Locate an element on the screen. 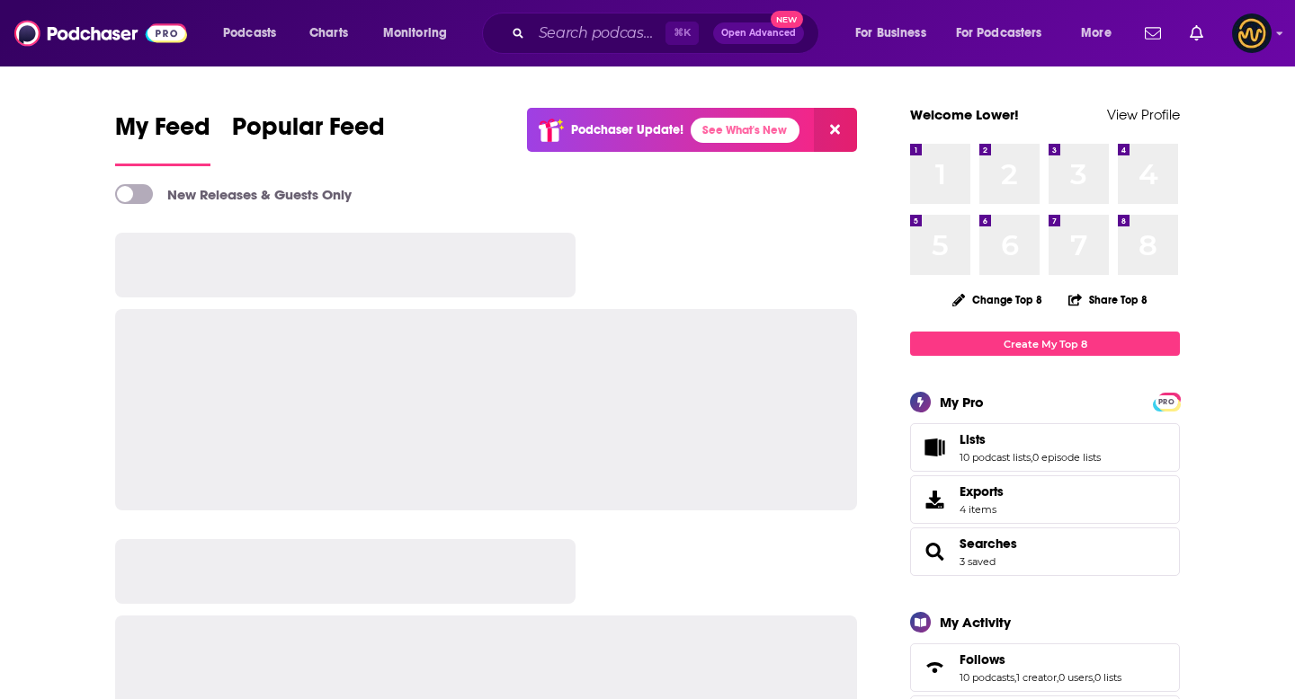  button: Show profile menu is located at coordinates (1251, 33).